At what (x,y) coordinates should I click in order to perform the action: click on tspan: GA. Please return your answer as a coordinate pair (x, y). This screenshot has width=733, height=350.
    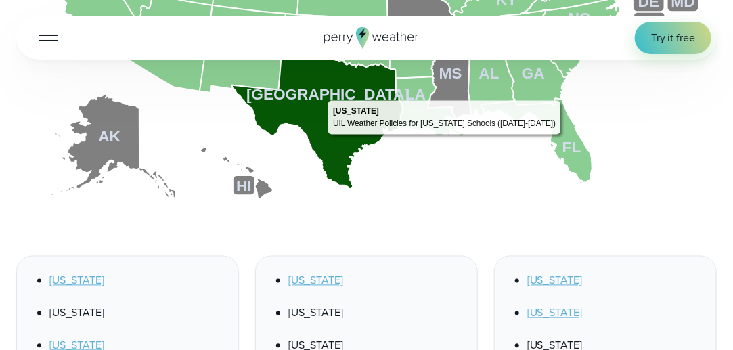
    Looking at the image, I should click on (534, 74).